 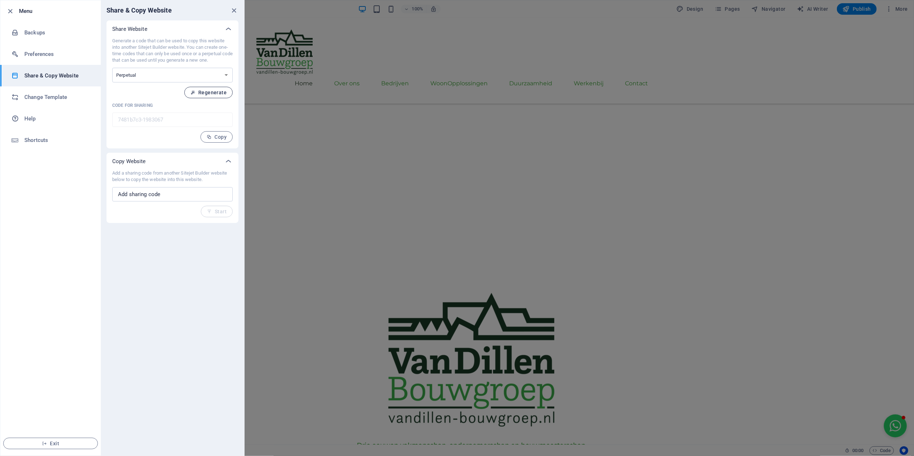 What do you see at coordinates (57, 97) in the screenshot?
I see `h6: Change Template` at bounding box center [57, 97].